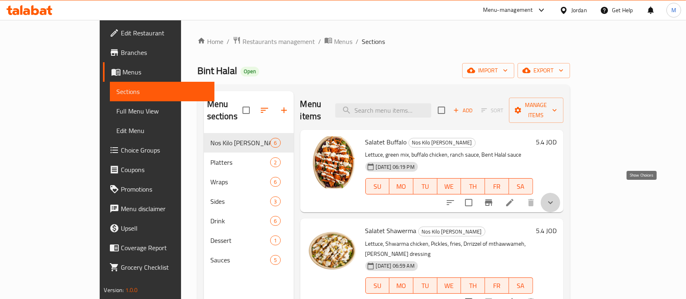 The height and width of the screenshot is (299, 686). I want to click on span: Open, so click(250, 71).